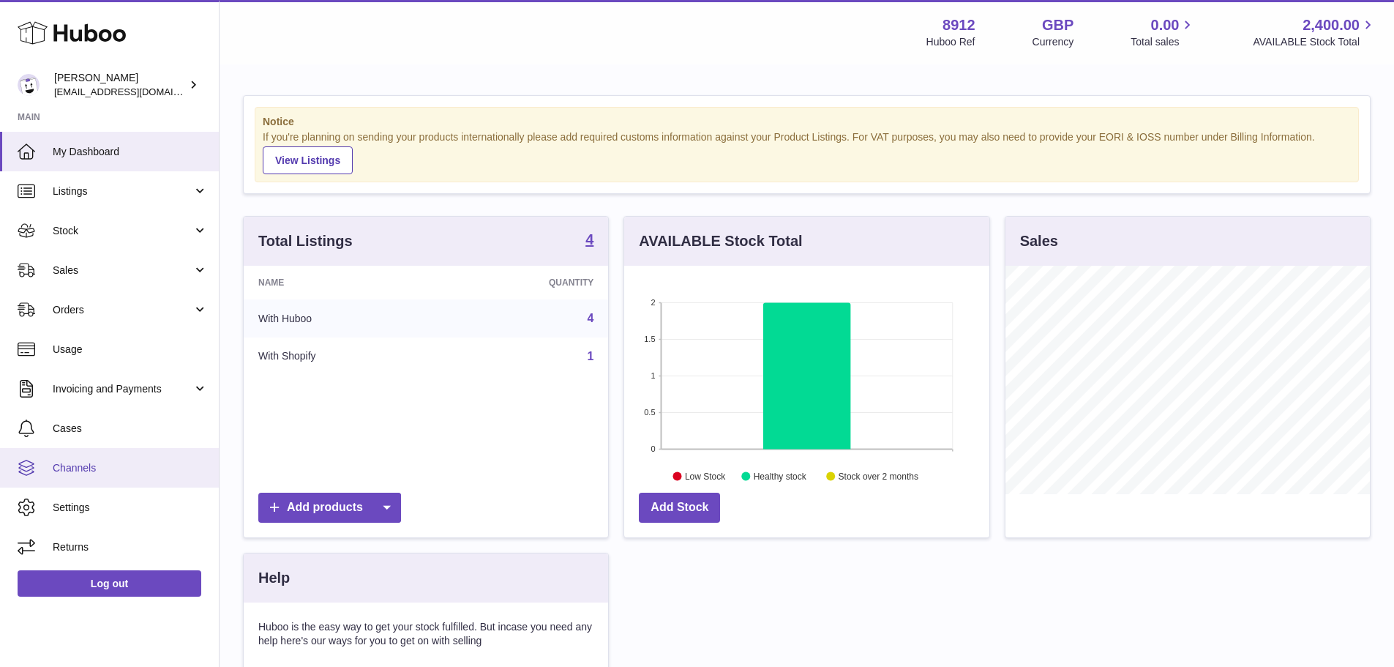  I want to click on span: Orders, so click(122, 310).